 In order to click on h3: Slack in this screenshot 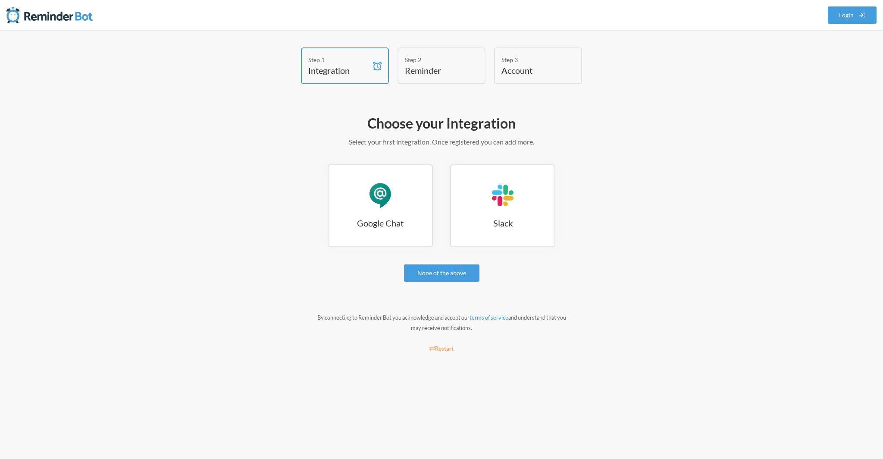, I will do `click(503, 223)`.